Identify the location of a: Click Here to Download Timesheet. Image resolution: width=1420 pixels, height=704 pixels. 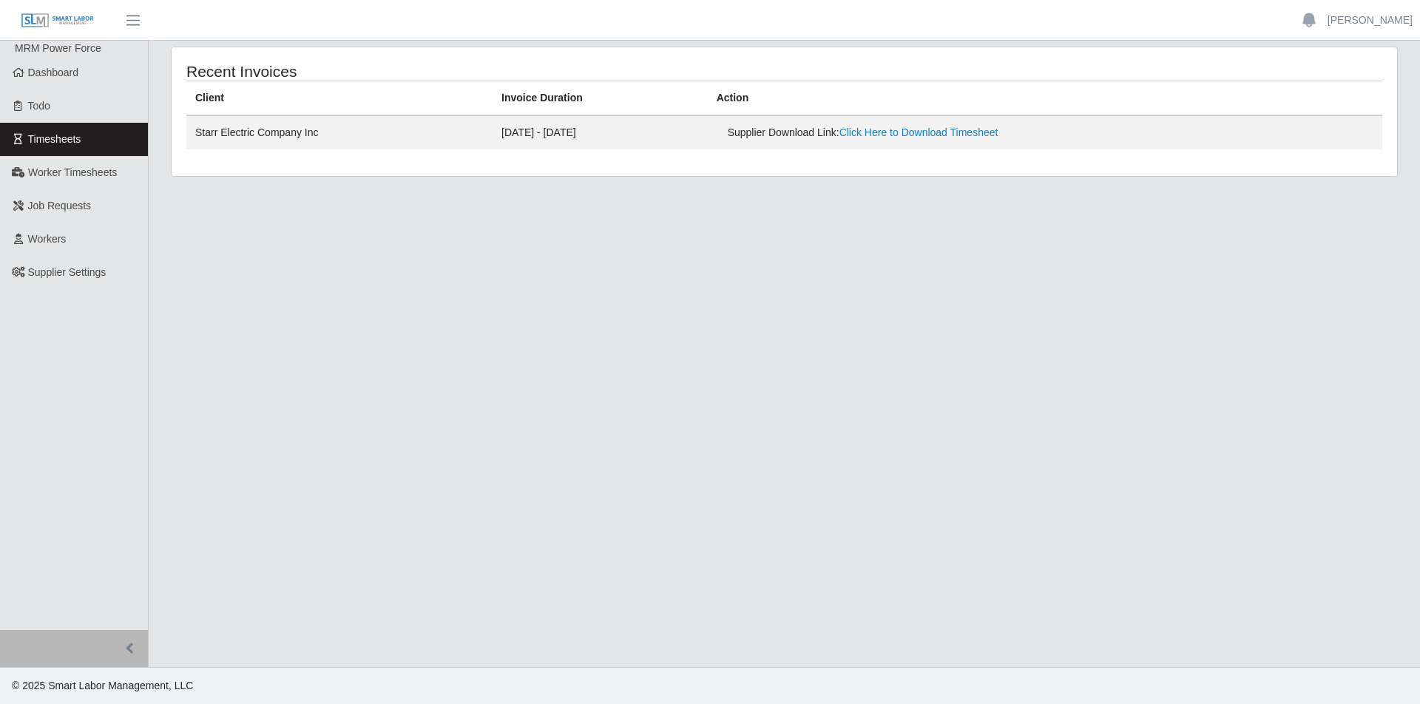
(918, 132).